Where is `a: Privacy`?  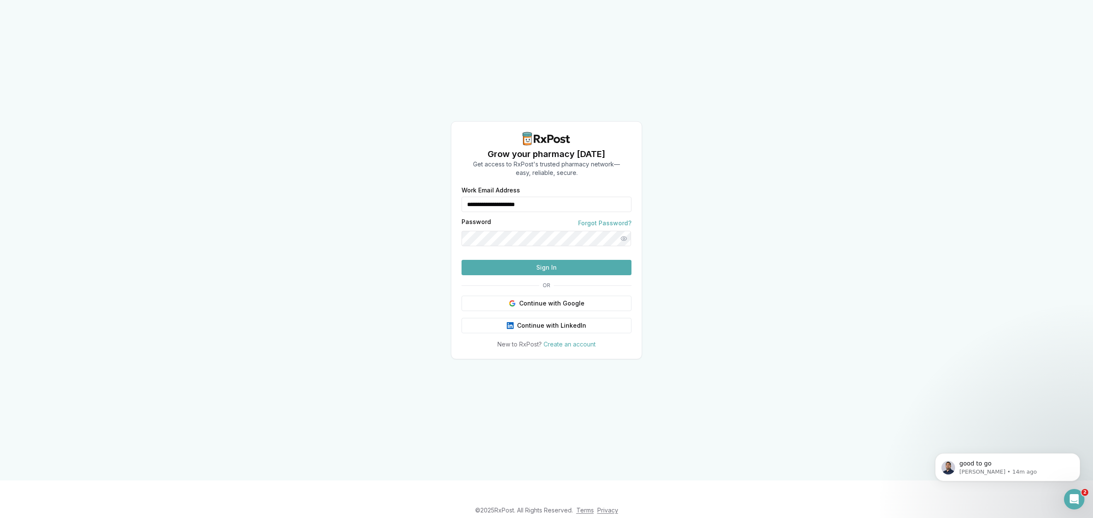 a: Privacy is located at coordinates (608, 510).